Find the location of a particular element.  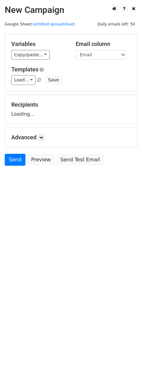

h5: Variables is located at coordinates (39, 44).